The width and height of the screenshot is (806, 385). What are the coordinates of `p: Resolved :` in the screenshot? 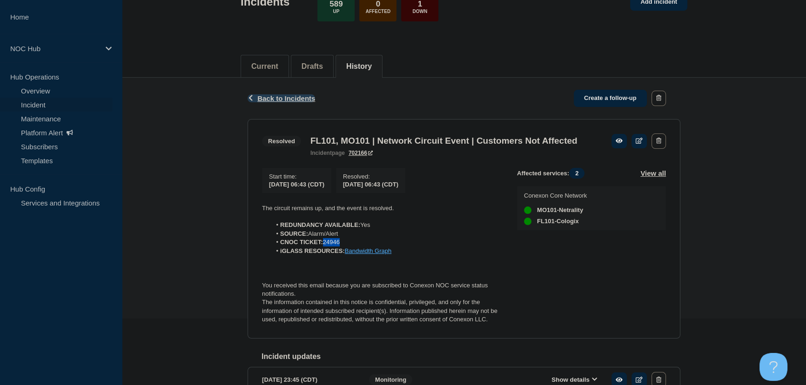 It's located at (371, 176).